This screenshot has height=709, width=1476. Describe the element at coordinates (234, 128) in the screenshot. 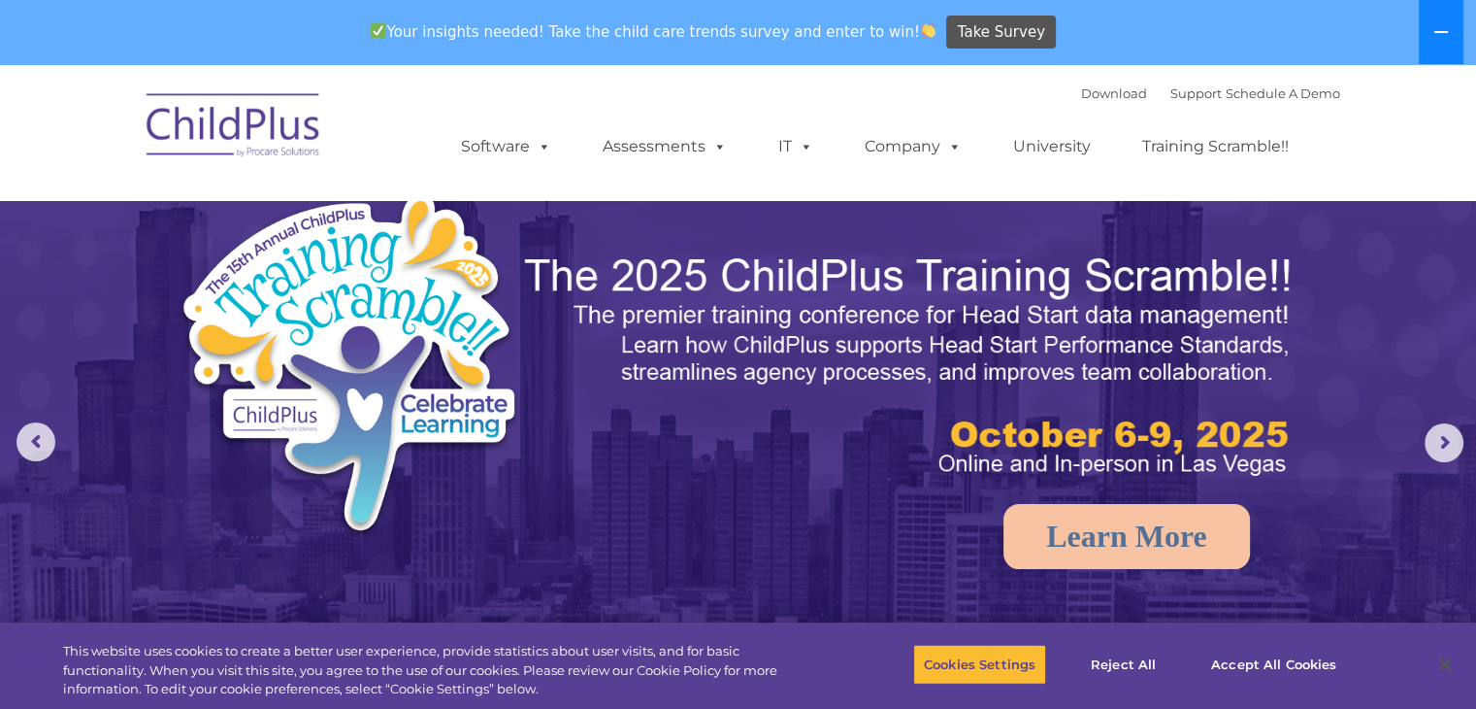

I see `img: ChildPlus by Procare Solutions` at that location.